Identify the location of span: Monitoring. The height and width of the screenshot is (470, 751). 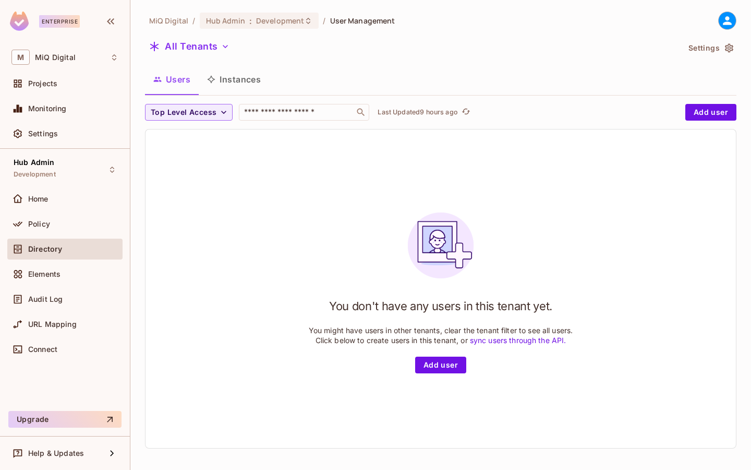
(47, 109).